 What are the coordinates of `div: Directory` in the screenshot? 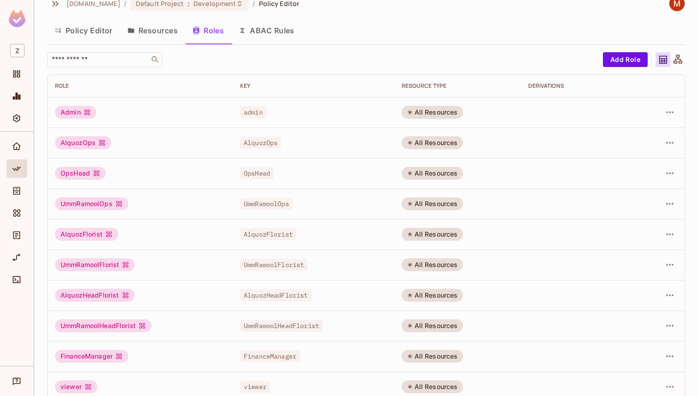 It's located at (17, 191).